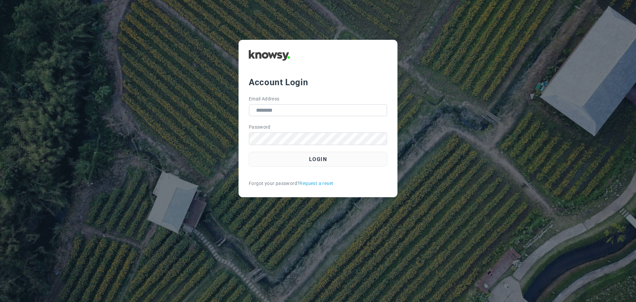  What do you see at coordinates (318, 159) in the screenshot?
I see `button: Login` at bounding box center [318, 159].